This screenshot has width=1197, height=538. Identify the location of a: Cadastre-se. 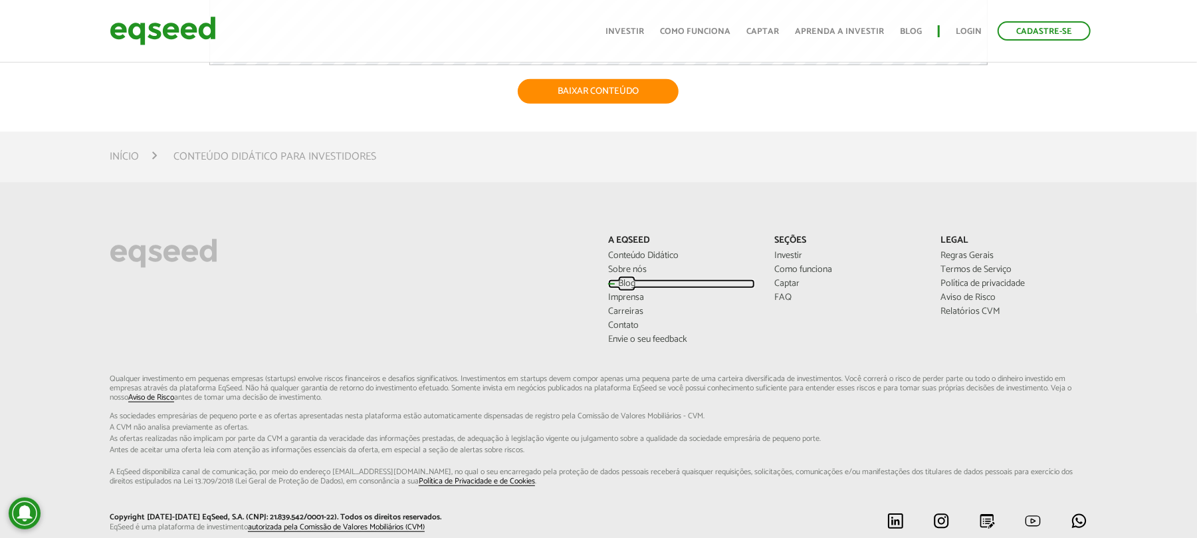
(1044, 31).